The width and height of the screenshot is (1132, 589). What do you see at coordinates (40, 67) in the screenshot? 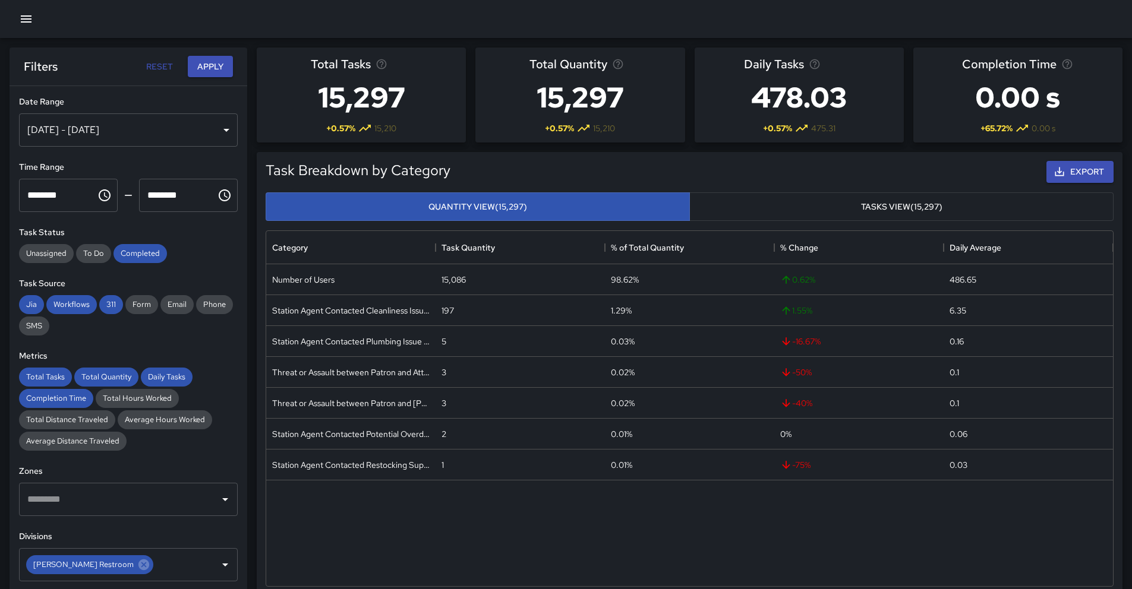
I see `h6: Filters` at bounding box center [40, 67].